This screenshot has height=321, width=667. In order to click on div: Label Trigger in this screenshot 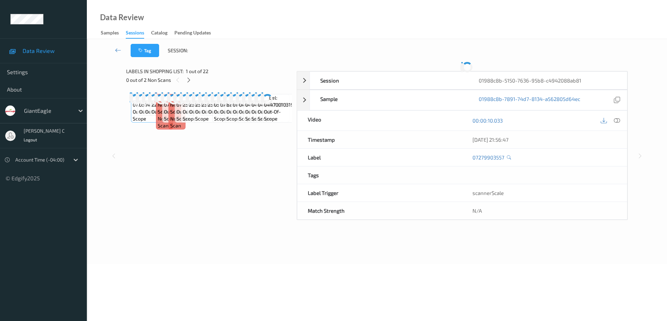, I will do `click(380, 193)`.